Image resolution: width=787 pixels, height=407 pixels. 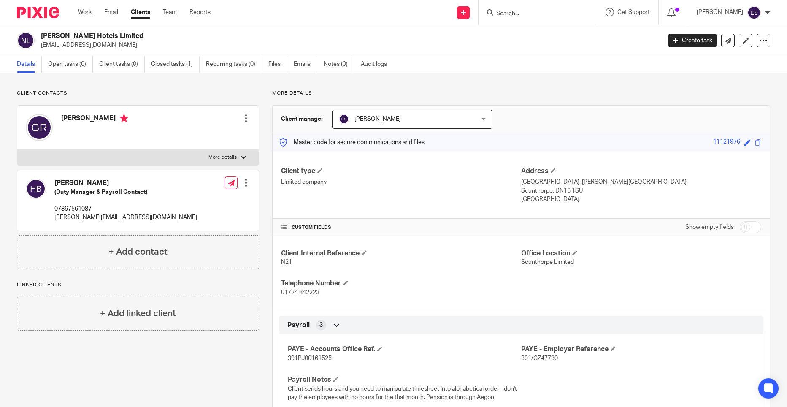 What do you see at coordinates (401, 253) in the screenshot?
I see `h4: Client Internal Reference` at bounding box center [401, 253].